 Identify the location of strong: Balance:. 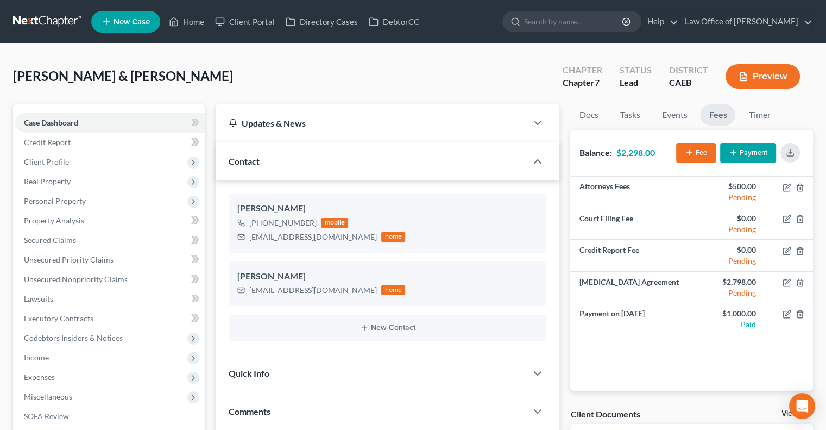
(595, 152).